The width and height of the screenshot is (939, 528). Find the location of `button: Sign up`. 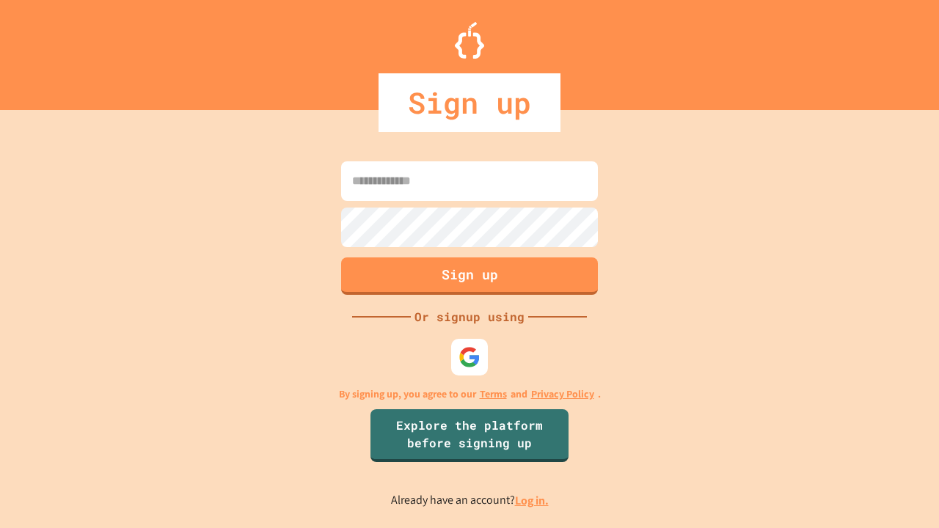

button: Sign up is located at coordinates (470, 276).